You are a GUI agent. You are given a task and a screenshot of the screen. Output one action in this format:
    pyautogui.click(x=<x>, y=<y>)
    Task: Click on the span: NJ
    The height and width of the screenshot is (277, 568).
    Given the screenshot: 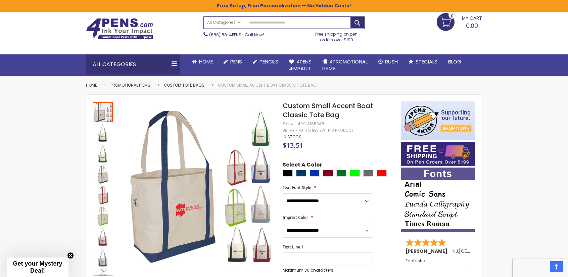 What is the action you would take?
    pyautogui.click(x=455, y=251)
    